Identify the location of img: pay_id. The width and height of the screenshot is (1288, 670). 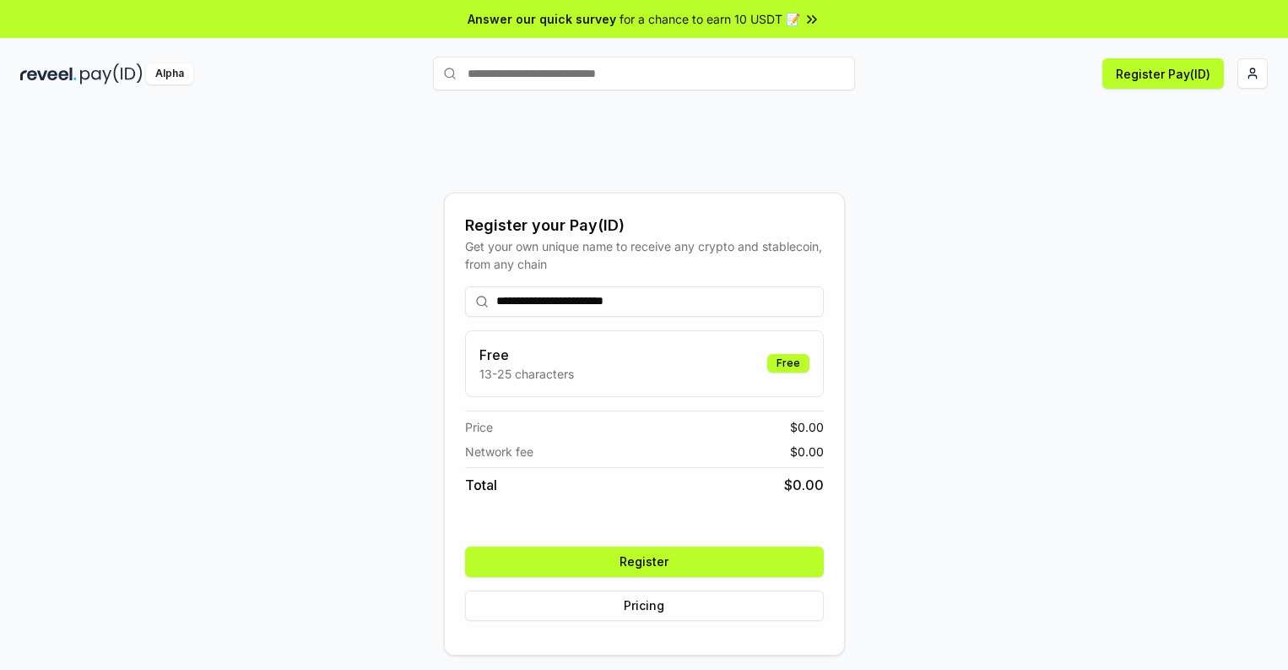
(111, 73).